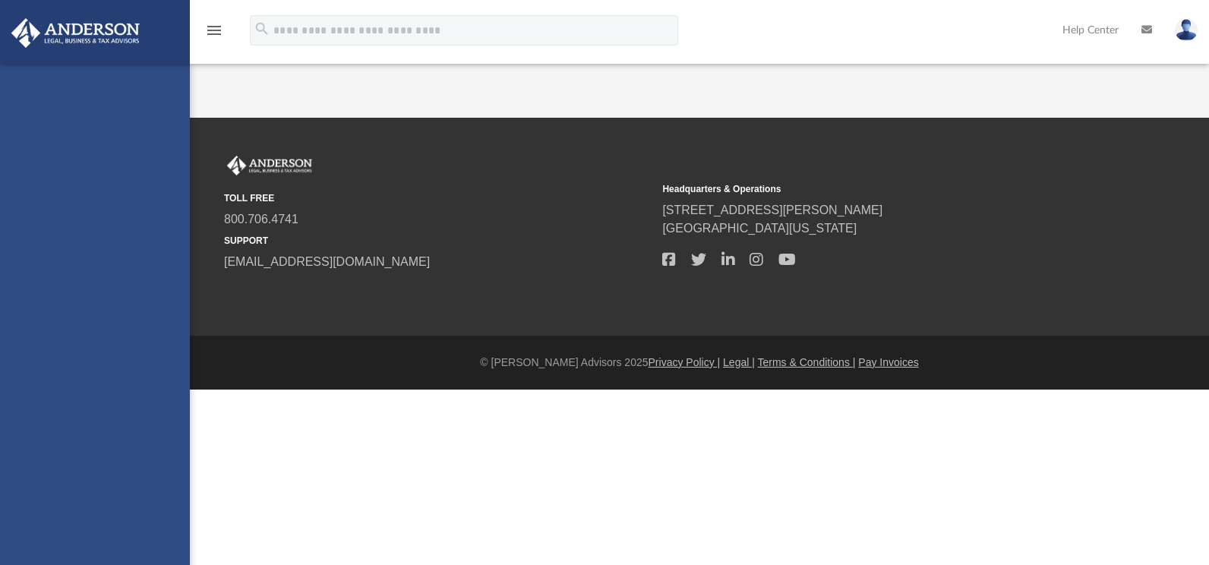 The width and height of the screenshot is (1209, 565). I want to click on a: menu, so click(214, 34).